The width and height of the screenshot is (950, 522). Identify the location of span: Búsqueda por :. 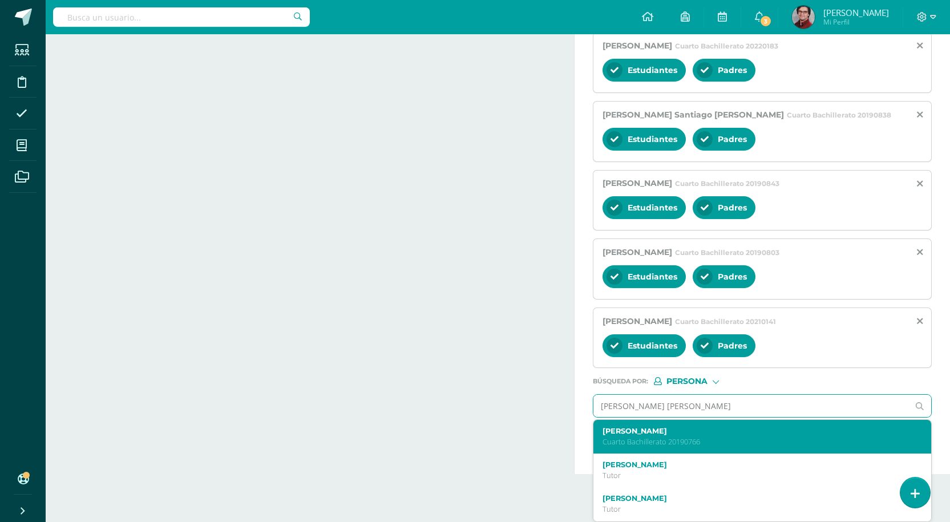
(620, 381).